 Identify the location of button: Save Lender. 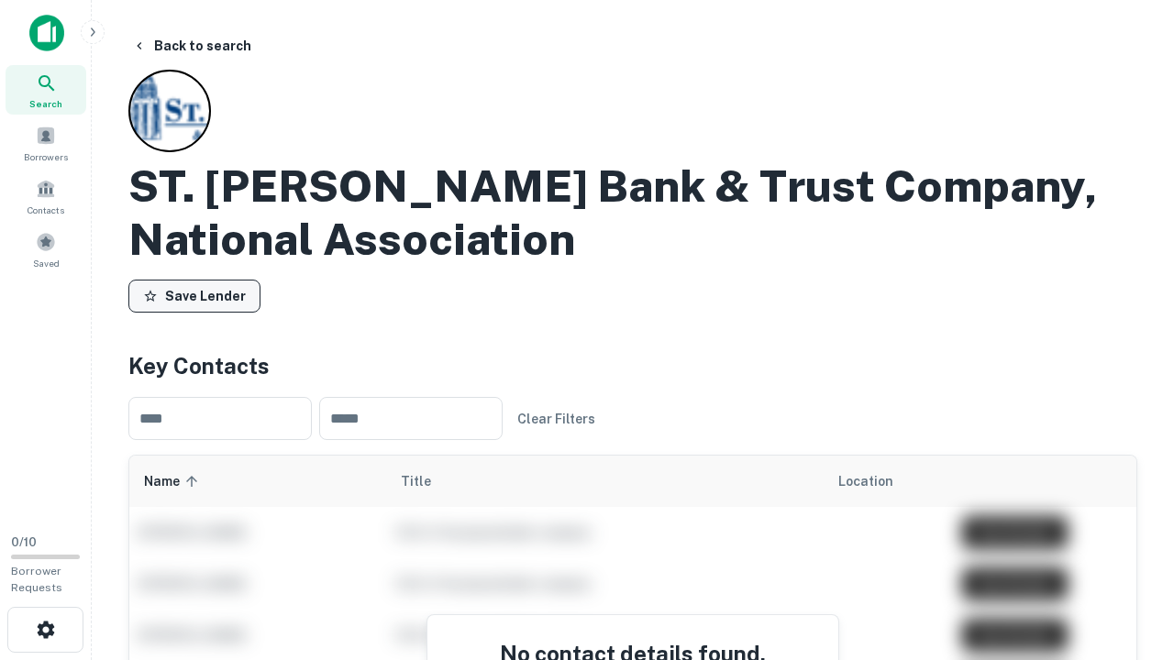
(194, 296).